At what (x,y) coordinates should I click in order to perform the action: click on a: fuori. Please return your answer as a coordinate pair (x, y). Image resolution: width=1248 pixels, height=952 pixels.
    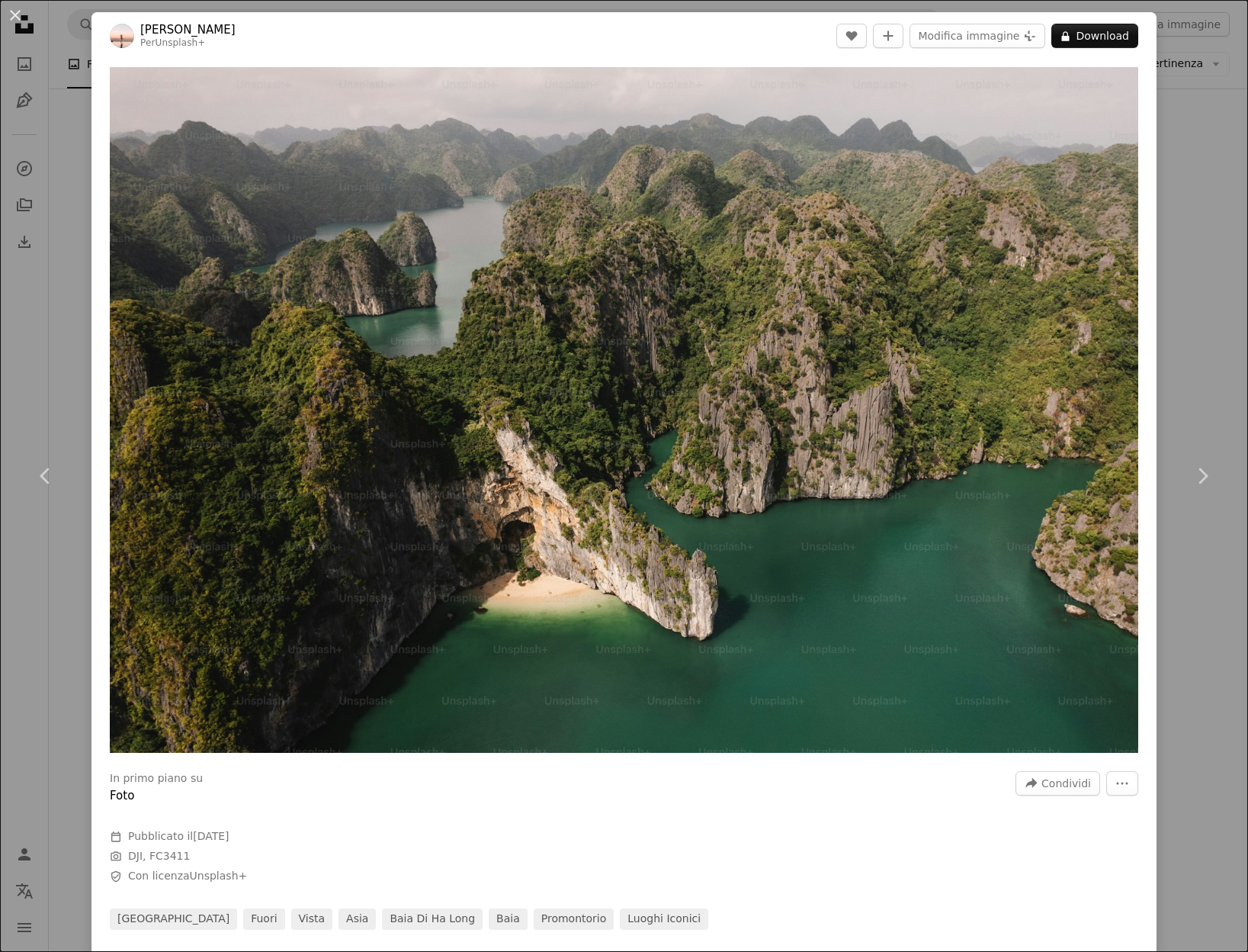
    Looking at the image, I should click on (264, 919).